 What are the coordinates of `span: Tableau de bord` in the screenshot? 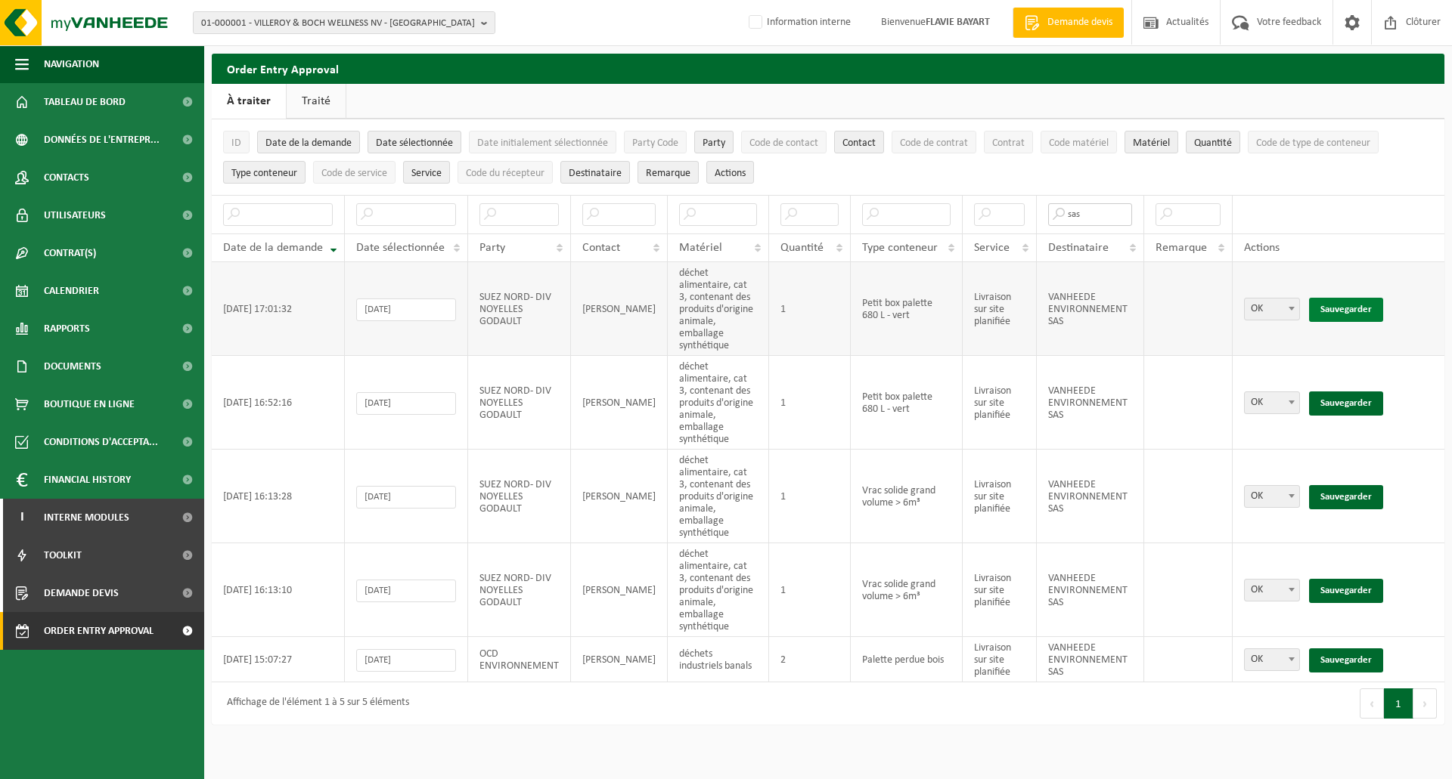 It's located at (85, 102).